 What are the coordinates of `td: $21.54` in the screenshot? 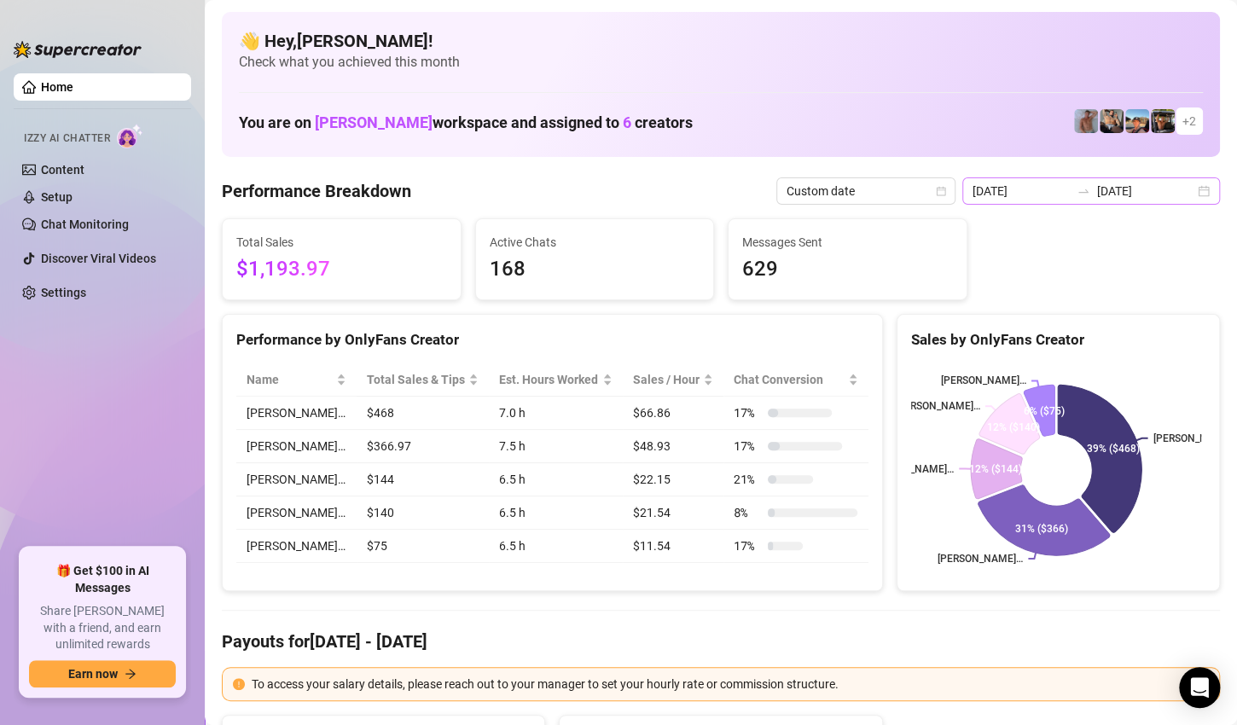 It's located at (673, 513).